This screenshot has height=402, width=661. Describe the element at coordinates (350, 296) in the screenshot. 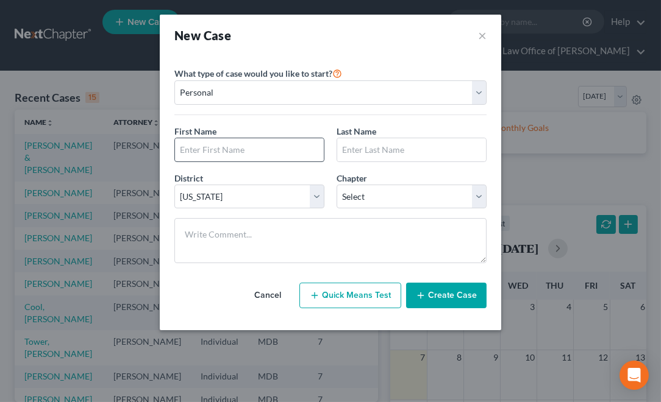

I see `button: Quick Means Test` at that location.